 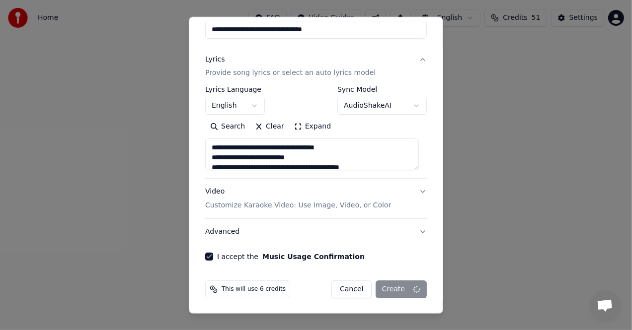 What do you see at coordinates (290, 73) in the screenshot?
I see `p: Provide song lyrics or select an auto lyrics model` at bounding box center [290, 73].